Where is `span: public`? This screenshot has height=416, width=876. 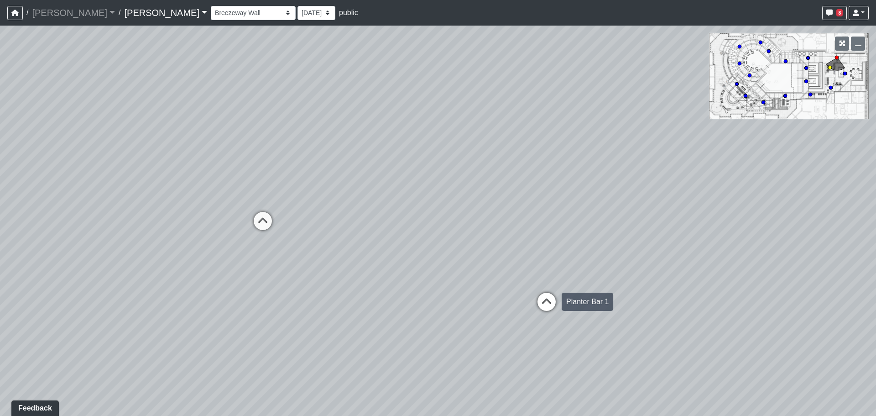
span: public is located at coordinates (349, 12).